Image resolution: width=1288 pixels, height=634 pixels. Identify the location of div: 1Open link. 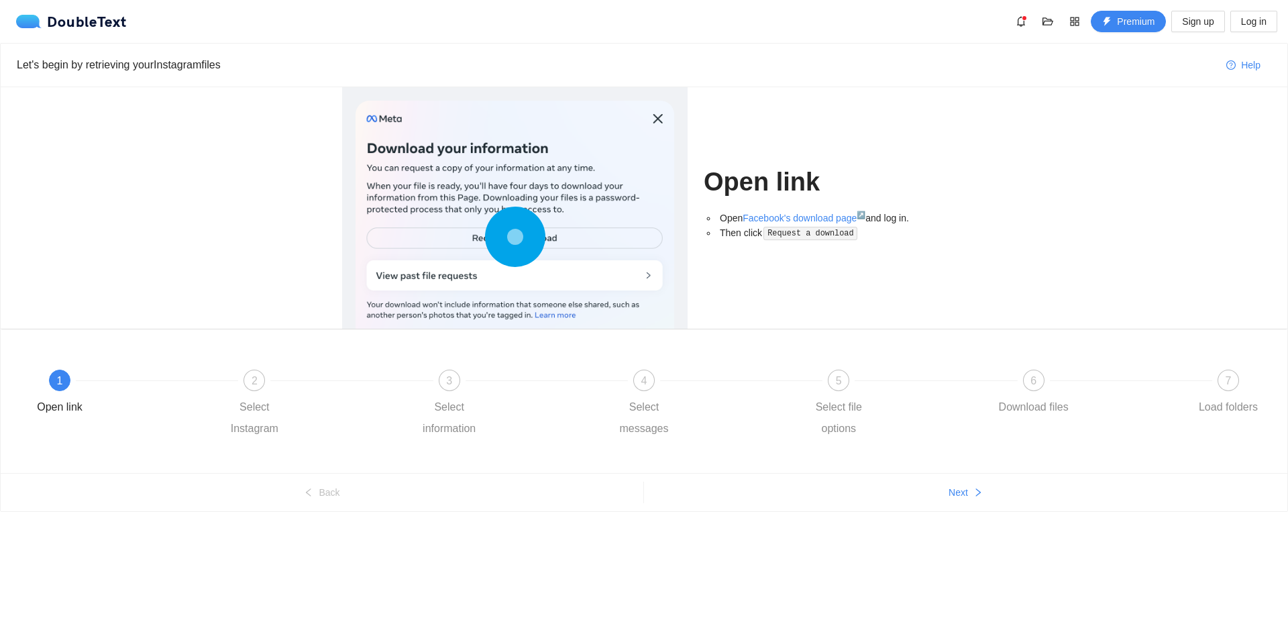
(118, 394).